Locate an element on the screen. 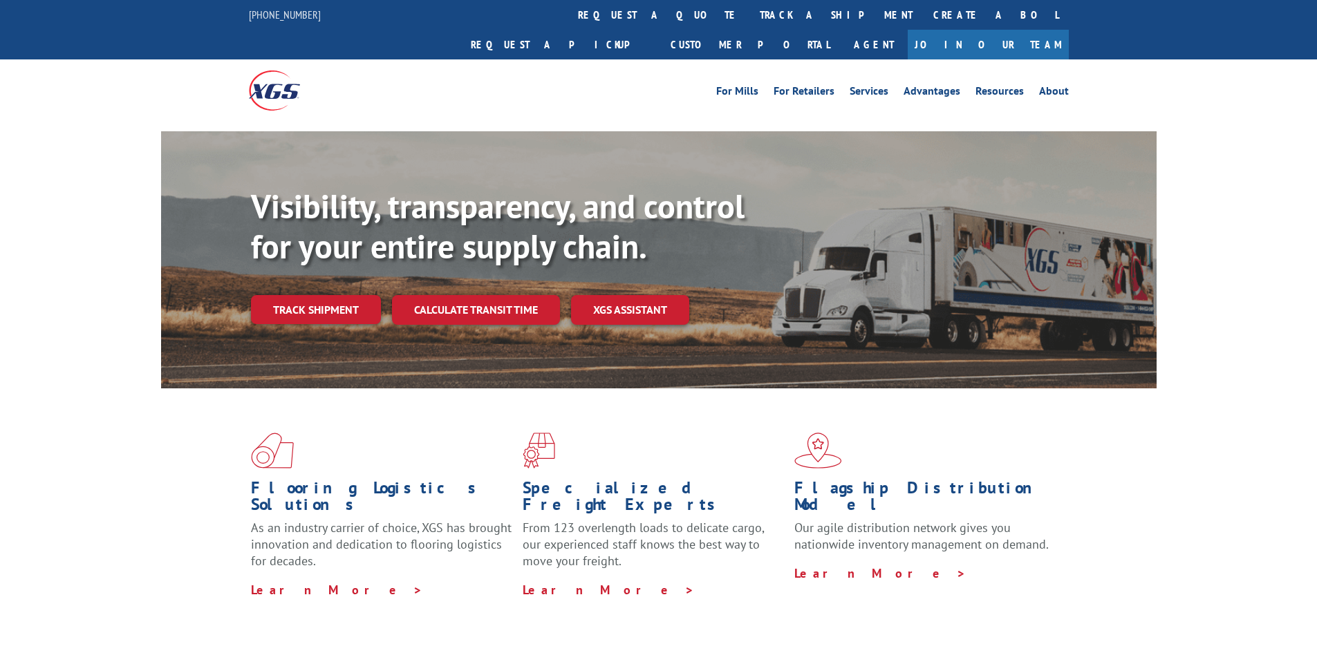 This screenshot has width=1317, height=653. a: About is located at coordinates (1054, 93).